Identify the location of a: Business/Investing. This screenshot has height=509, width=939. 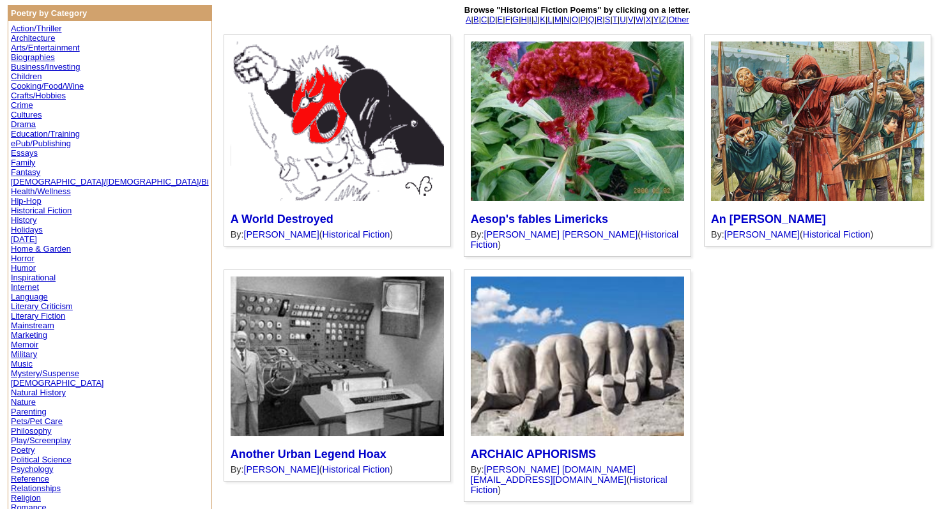
(45, 66).